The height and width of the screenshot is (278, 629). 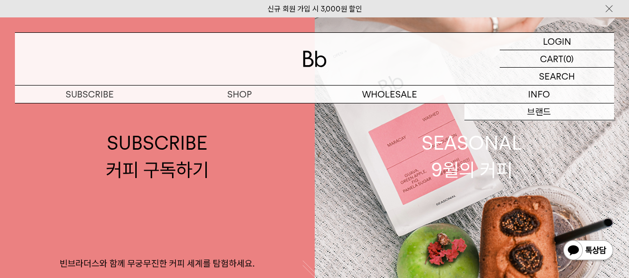 I want to click on a: CART (0), so click(x=557, y=59).